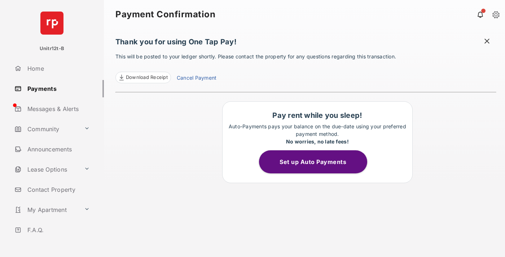 The width and height of the screenshot is (505, 257). Describe the element at coordinates (46, 210) in the screenshot. I see `a: My Apartment` at that location.